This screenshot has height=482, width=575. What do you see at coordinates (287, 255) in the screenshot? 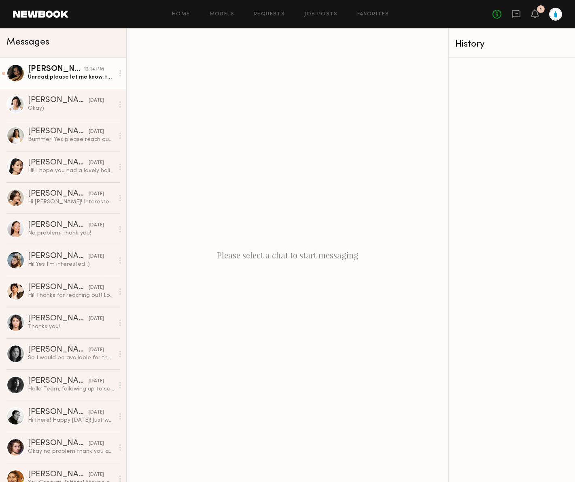
I see `div: Please select a chat to start messaging` at bounding box center [287, 255].